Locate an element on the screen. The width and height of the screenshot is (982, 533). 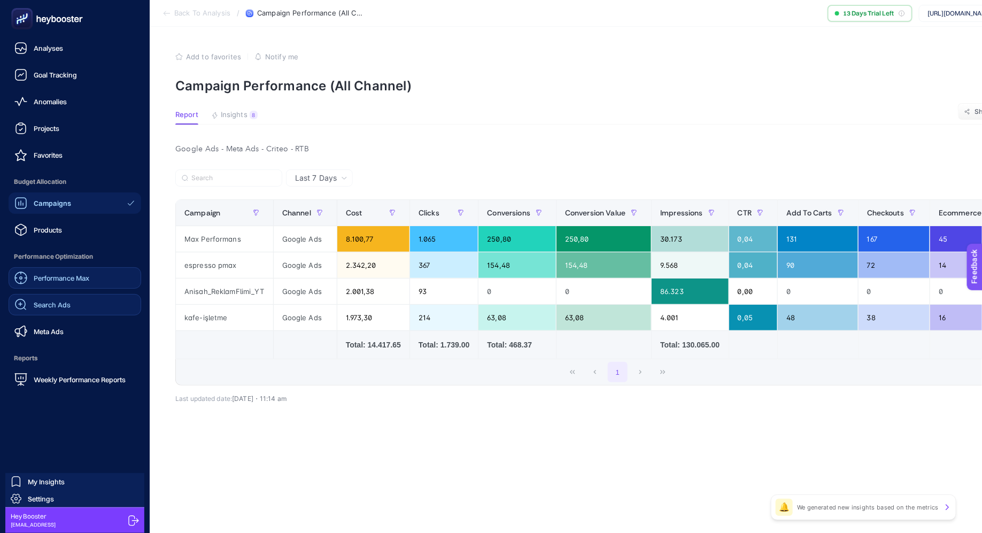
a: Meta Ads is located at coordinates (75, 331).